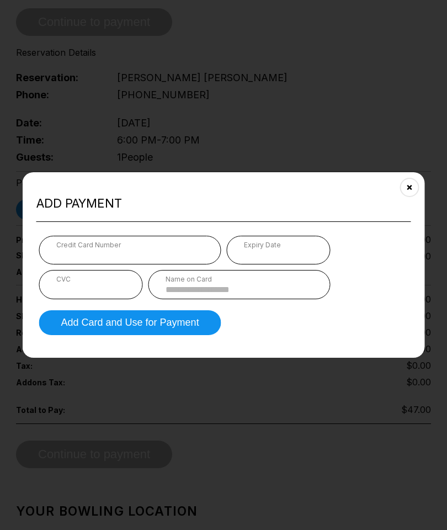  What do you see at coordinates (409, 187) in the screenshot?
I see `button: Close` at bounding box center [409, 187].